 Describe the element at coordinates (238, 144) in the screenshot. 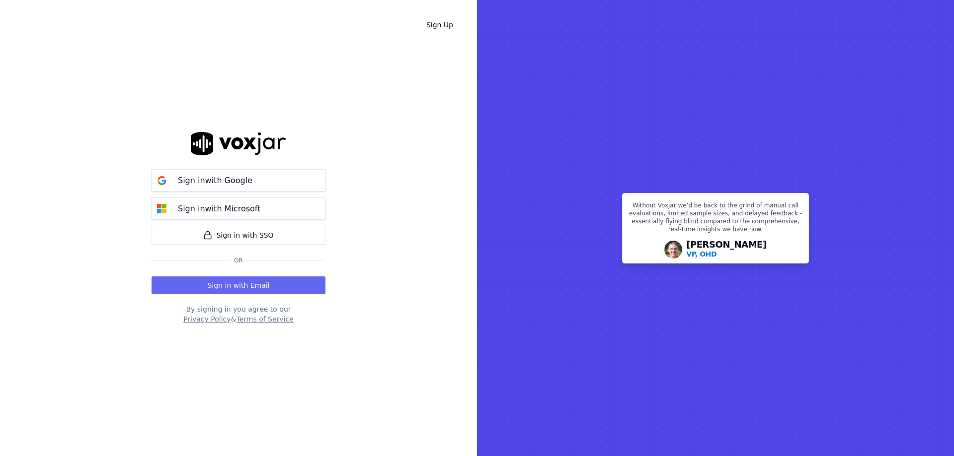

I see `img: logo` at that location.